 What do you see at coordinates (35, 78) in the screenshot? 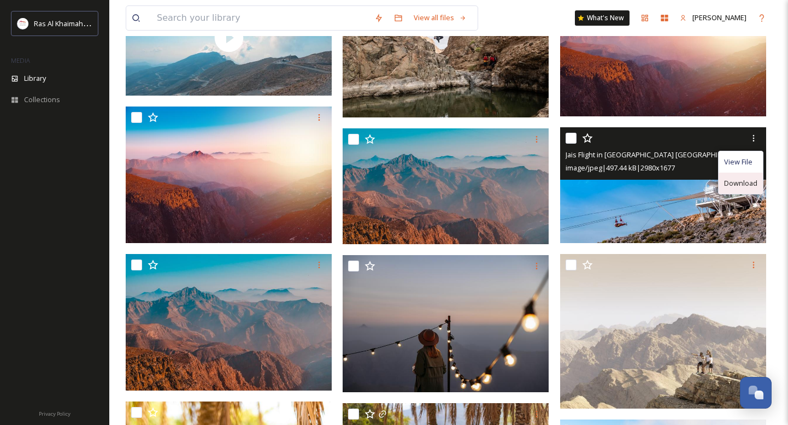
I see `span: Library` at bounding box center [35, 78].